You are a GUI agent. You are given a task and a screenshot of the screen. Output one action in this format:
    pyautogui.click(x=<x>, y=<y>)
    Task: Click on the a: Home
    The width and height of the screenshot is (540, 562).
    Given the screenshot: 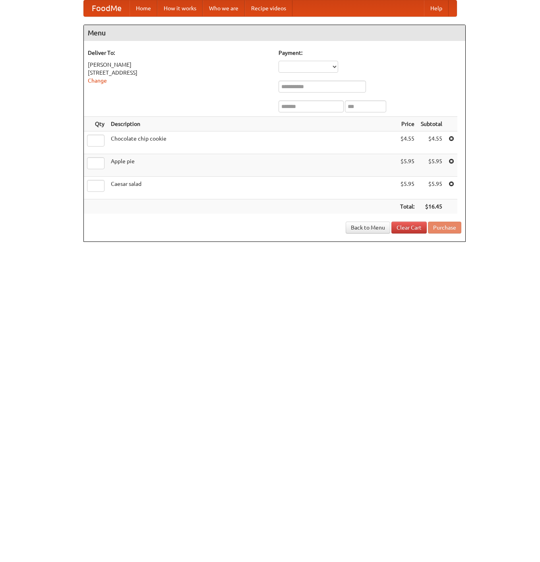 What is the action you would take?
    pyautogui.click(x=143, y=8)
    